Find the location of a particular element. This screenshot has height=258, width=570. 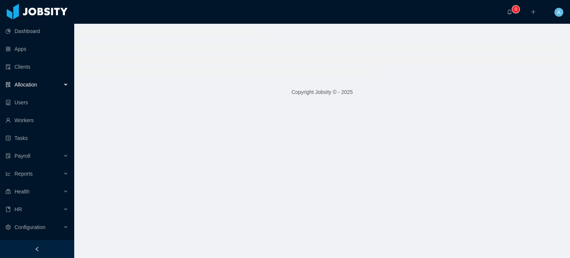

i: icon: book is located at coordinates (8, 209).